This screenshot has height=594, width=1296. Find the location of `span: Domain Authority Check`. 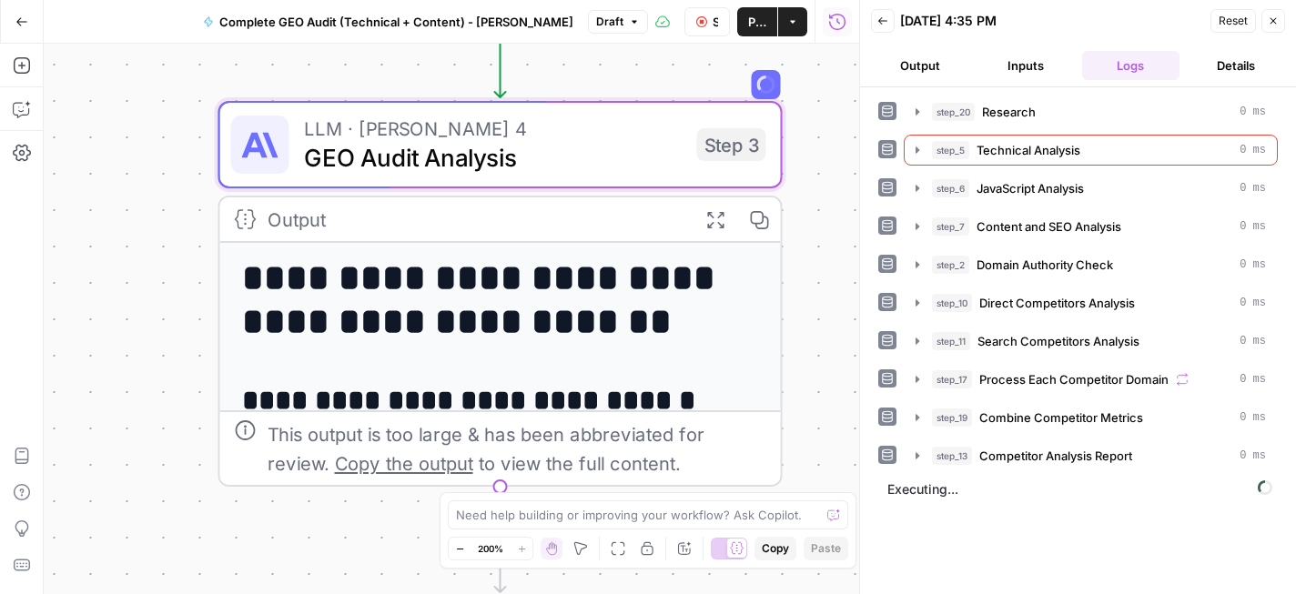

span: Domain Authority Check is located at coordinates (1045, 265).